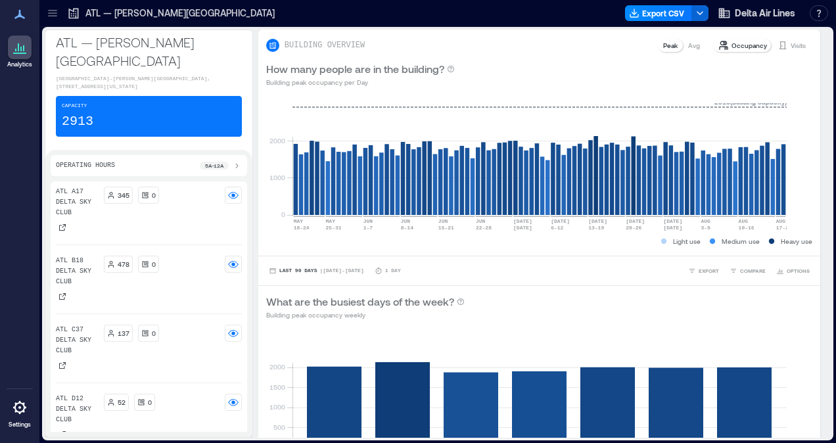 This screenshot has height=443, width=836. Describe the element at coordinates (484, 228) in the screenshot. I see `text: 22-28` at that location.